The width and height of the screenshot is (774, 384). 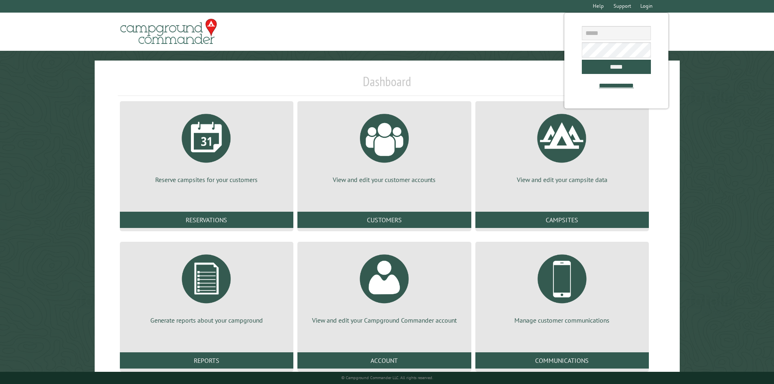 I want to click on a: Reservations, so click(x=206, y=220).